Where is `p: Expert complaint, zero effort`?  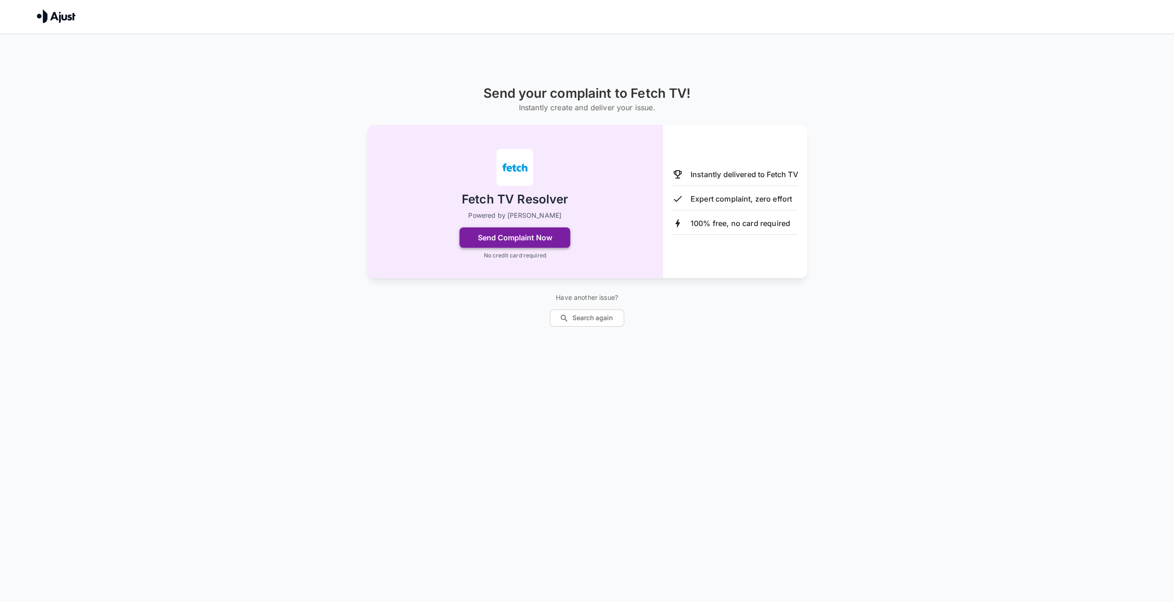
p: Expert complaint, zero effort is located at coordinates (742, 199).